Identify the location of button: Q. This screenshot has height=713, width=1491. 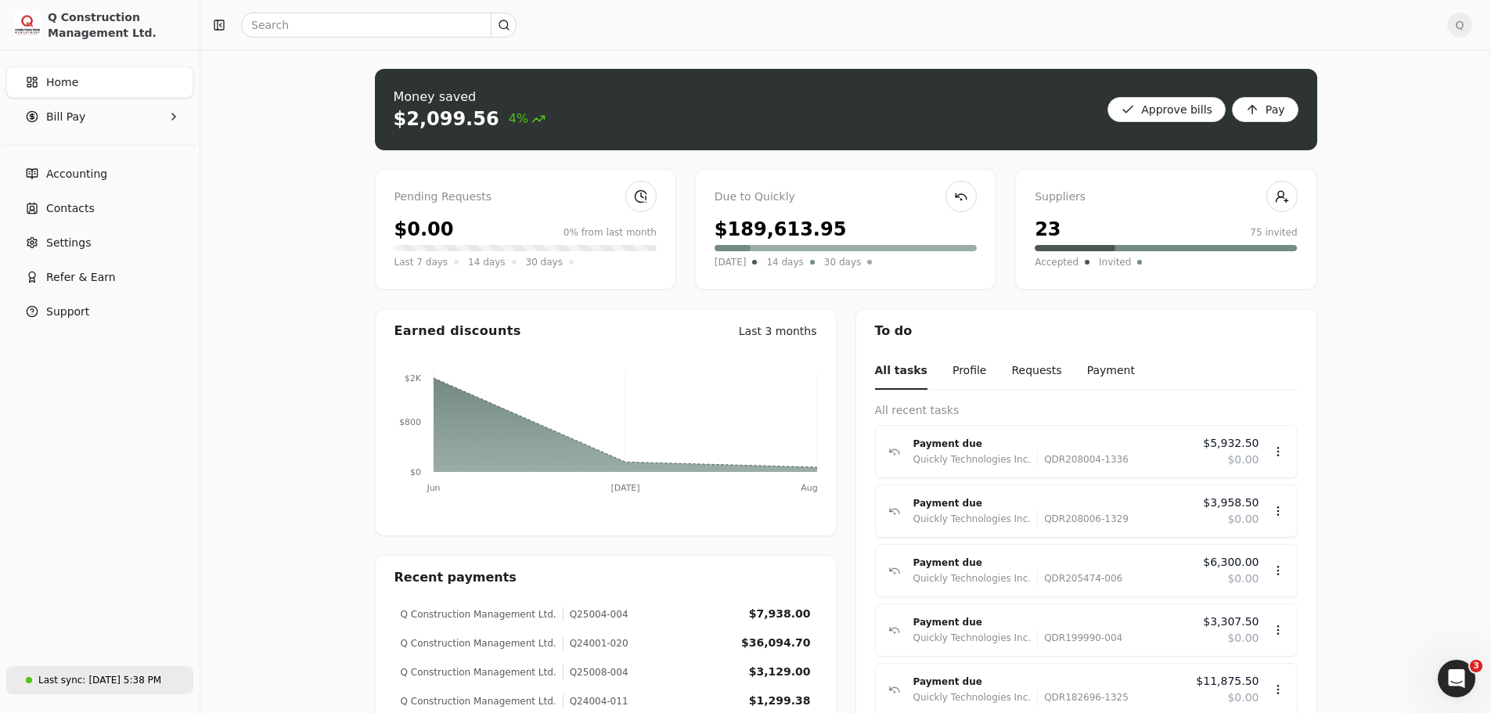
(1459, 25).